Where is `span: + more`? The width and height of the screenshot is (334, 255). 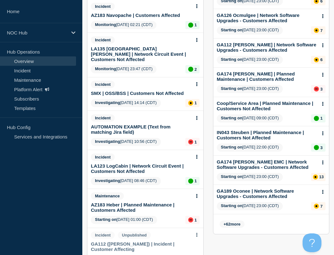 span: + more is located at coordinates (232, 224).